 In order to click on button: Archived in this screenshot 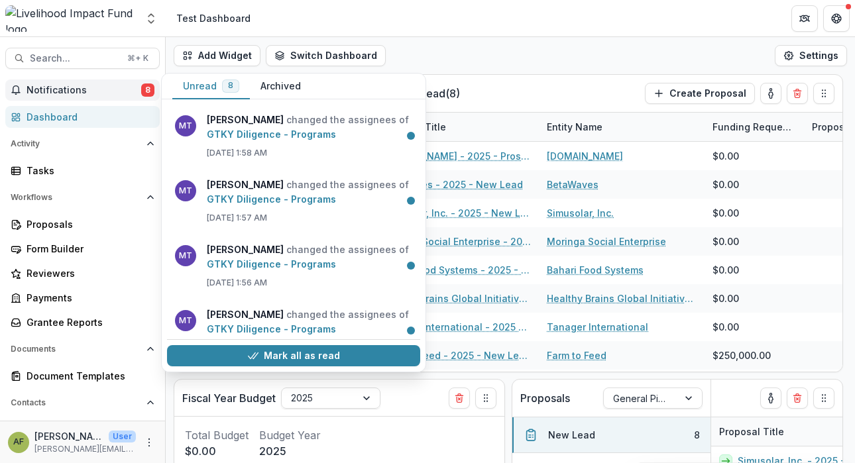, I will do `click(280, 86)`.